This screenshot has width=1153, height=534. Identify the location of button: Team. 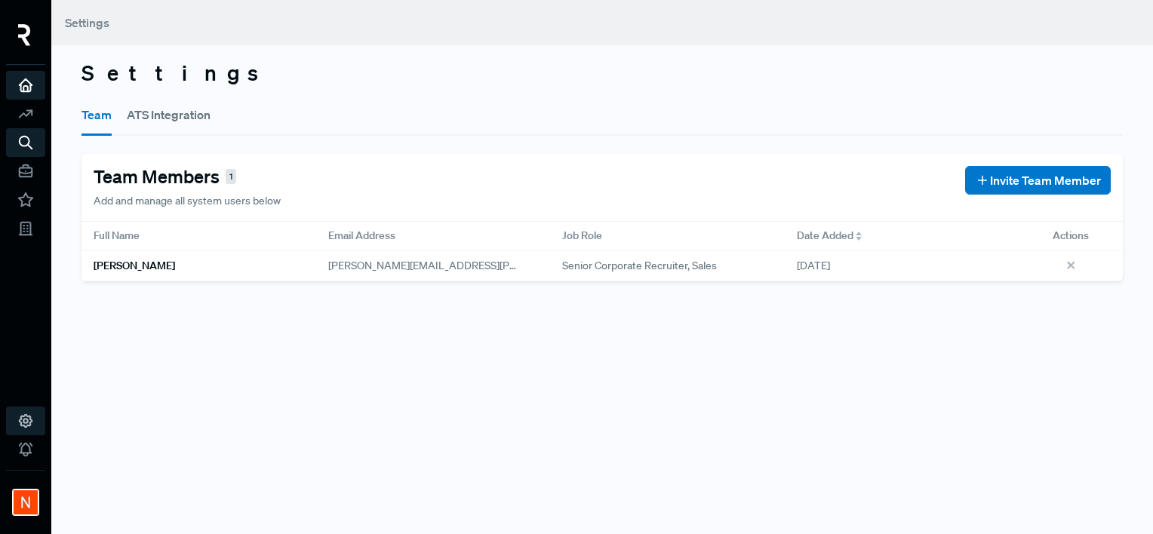
(97, 115).